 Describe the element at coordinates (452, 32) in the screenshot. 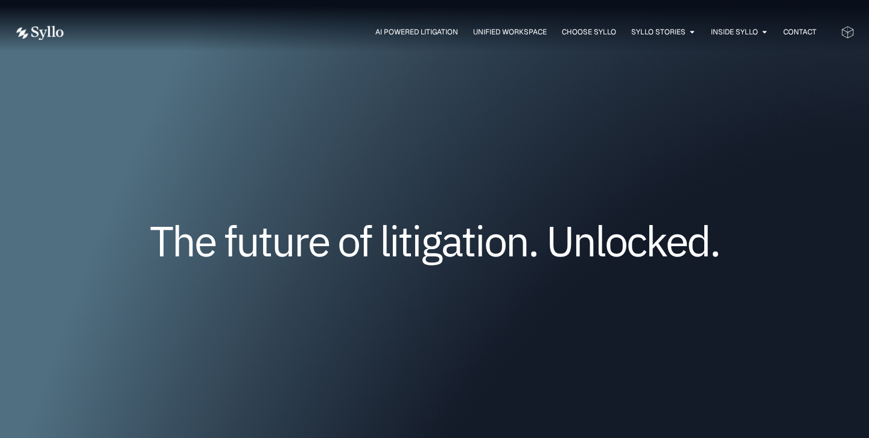

I see `nav: Menu` at that location.